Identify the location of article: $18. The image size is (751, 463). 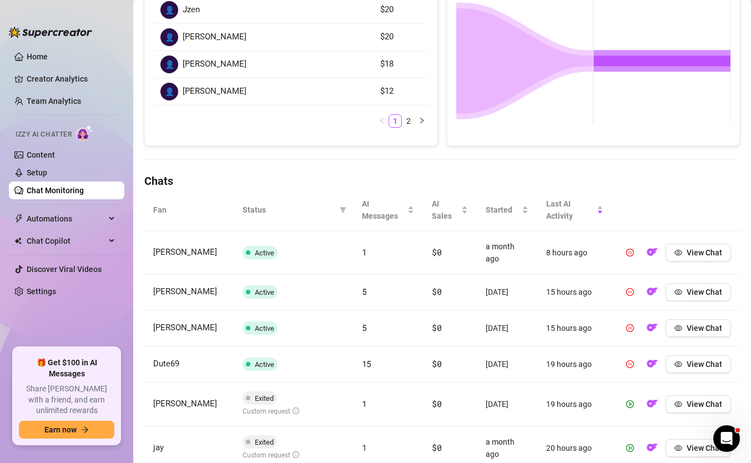
(401, 64).